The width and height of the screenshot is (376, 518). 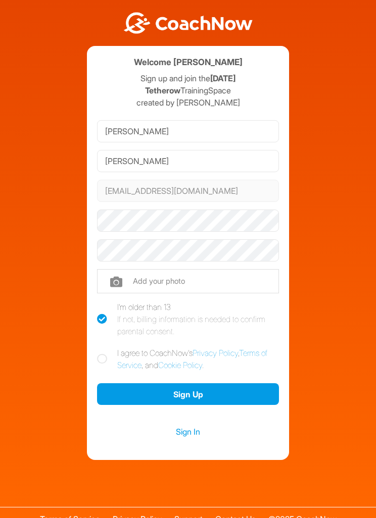 What do you see at coordinates (188, 432) in the screenshot?
I see `a: Sign In` at bounding box center [188, 432].